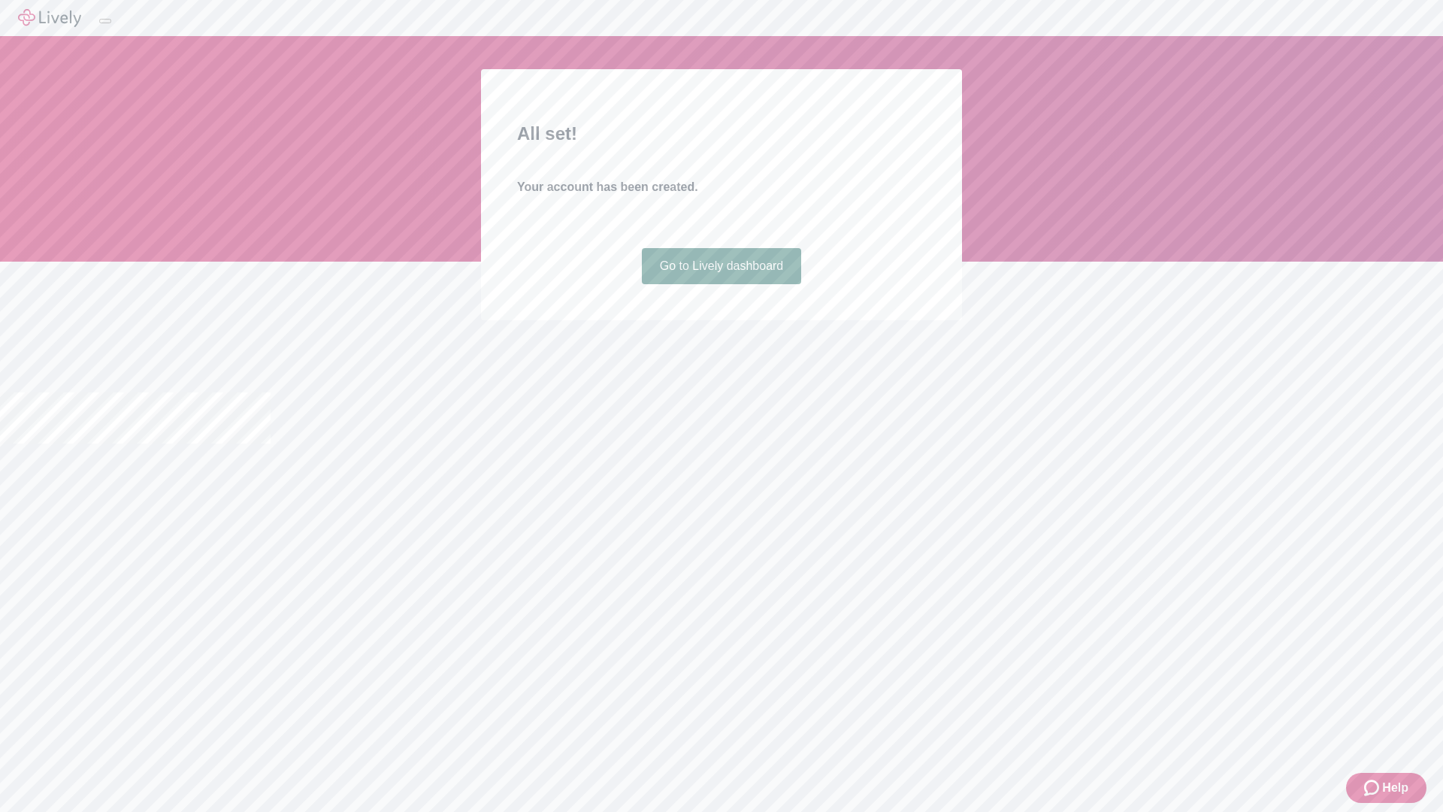 The image size is (1443, 812). What do you see at coordinates (50, 18) in the screenshot?
I see `img: Lively` at bounding box center [50, 18].